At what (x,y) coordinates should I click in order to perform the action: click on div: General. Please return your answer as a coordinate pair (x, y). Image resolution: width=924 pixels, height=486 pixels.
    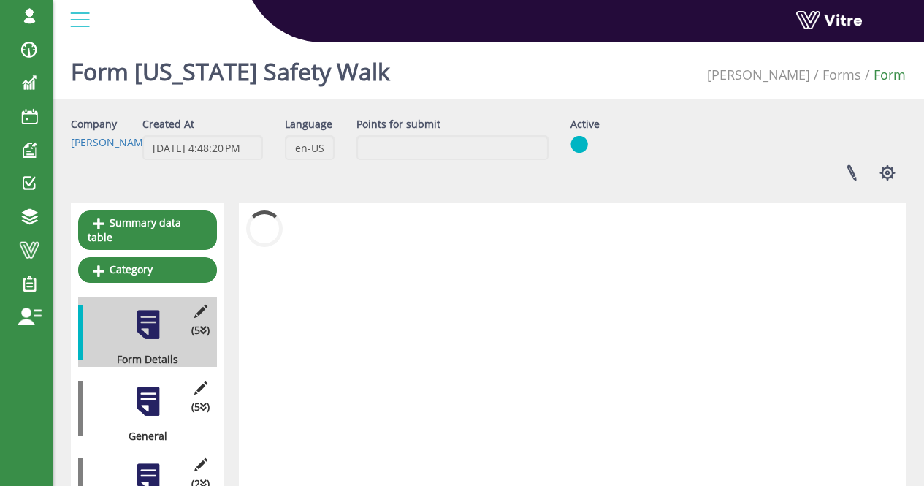
    Looking at the image, I should click on (142, 436).